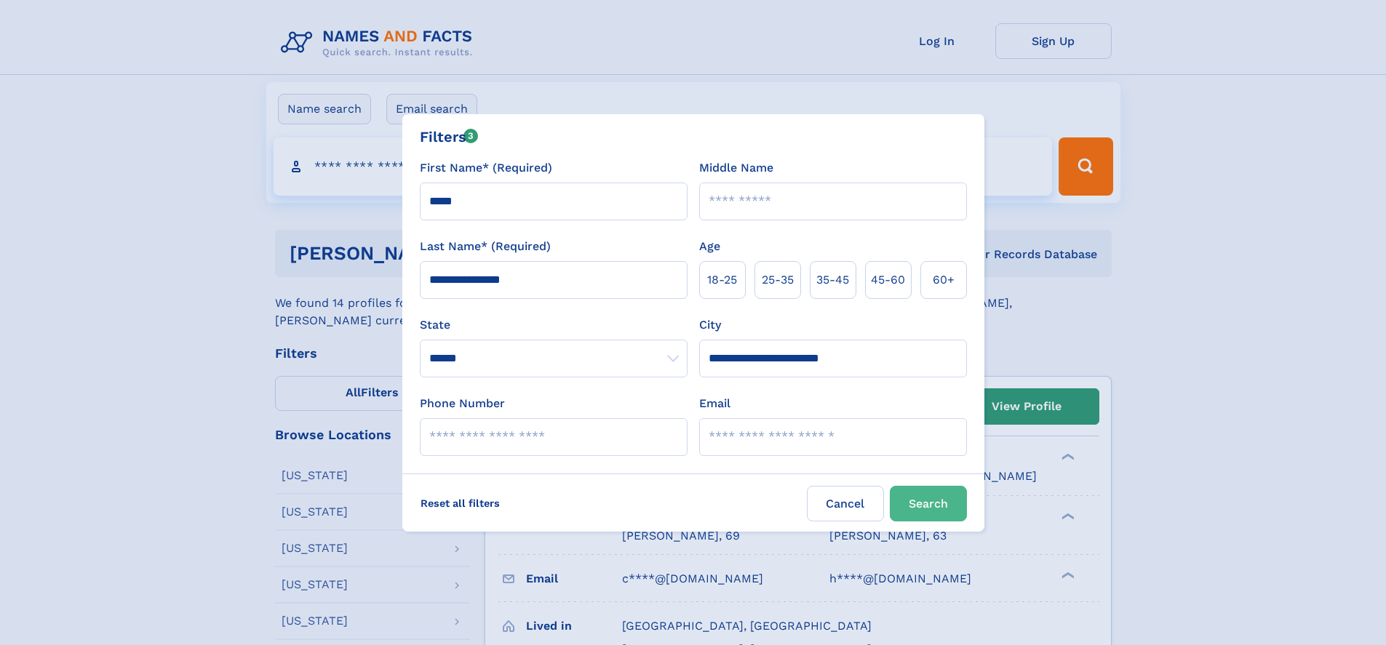 This screenshot has width=1386, height=645. I want to click on label: Phone Number, so click(462, 404).